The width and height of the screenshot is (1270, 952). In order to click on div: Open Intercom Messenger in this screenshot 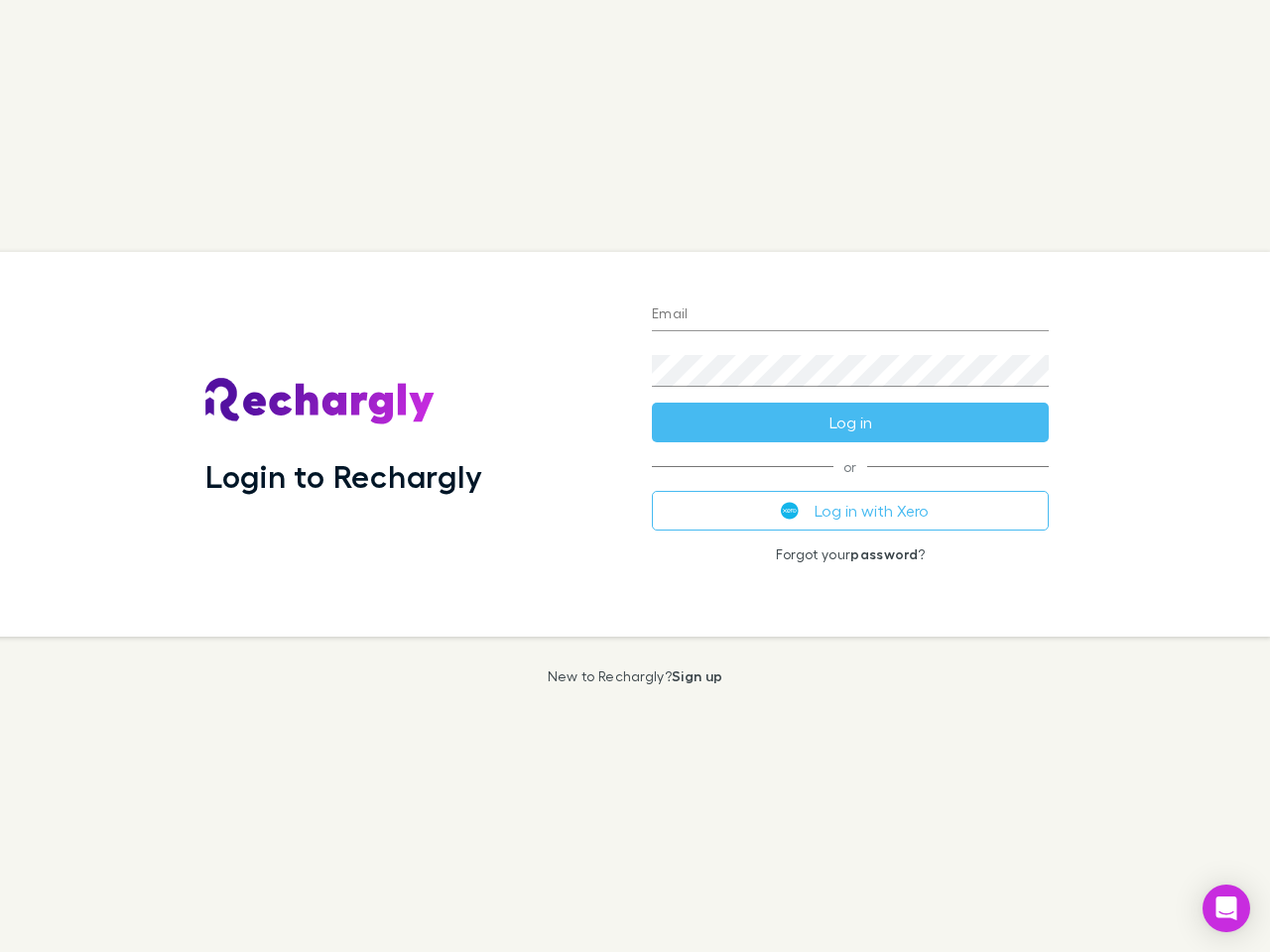, I will do `click(1226, 909)`.